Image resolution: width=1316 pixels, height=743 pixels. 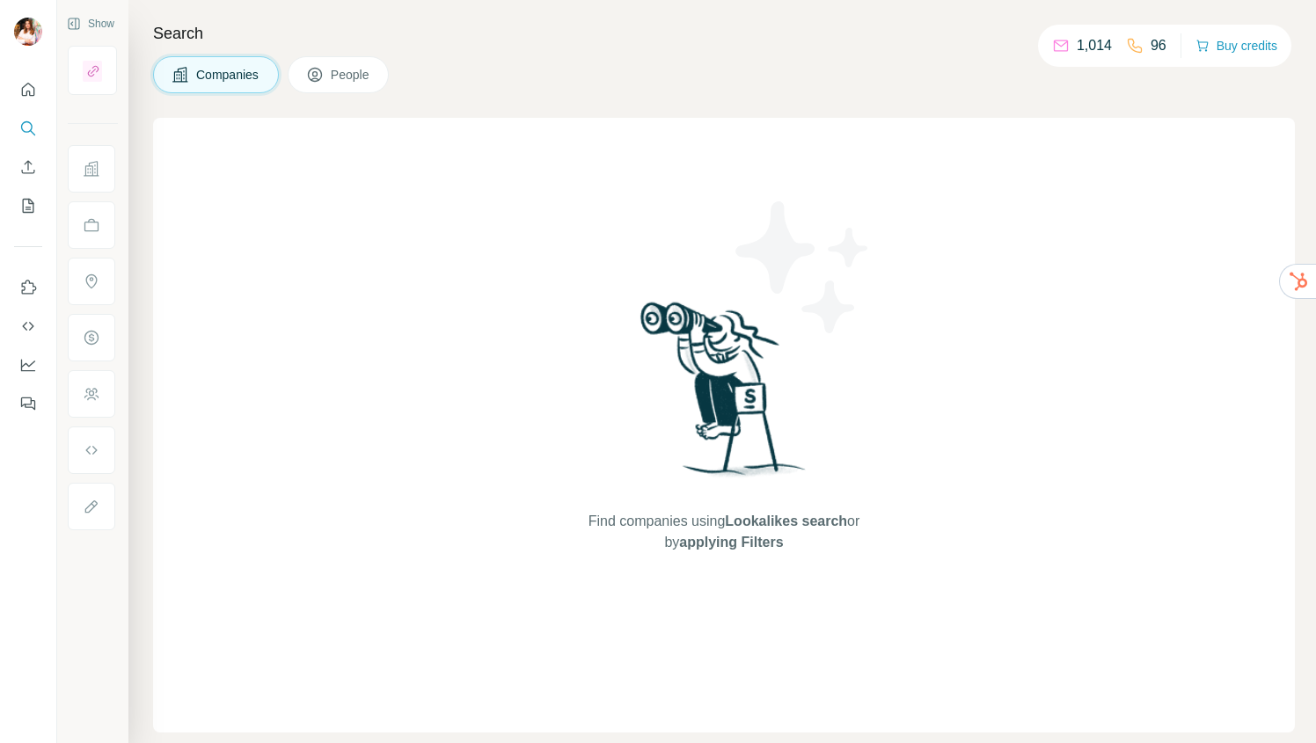 I want to click on button: Feedback, so click(x=28, y=404).